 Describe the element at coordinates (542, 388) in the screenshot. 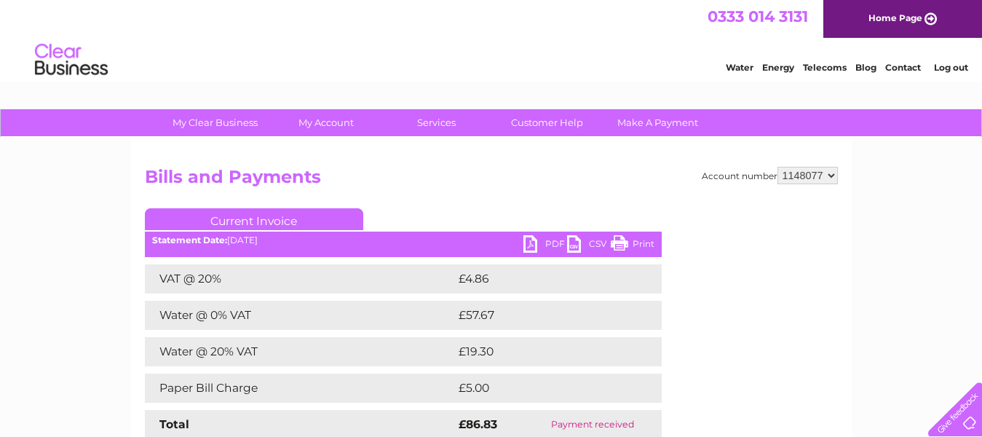

I see `td: £5.00` at that location.